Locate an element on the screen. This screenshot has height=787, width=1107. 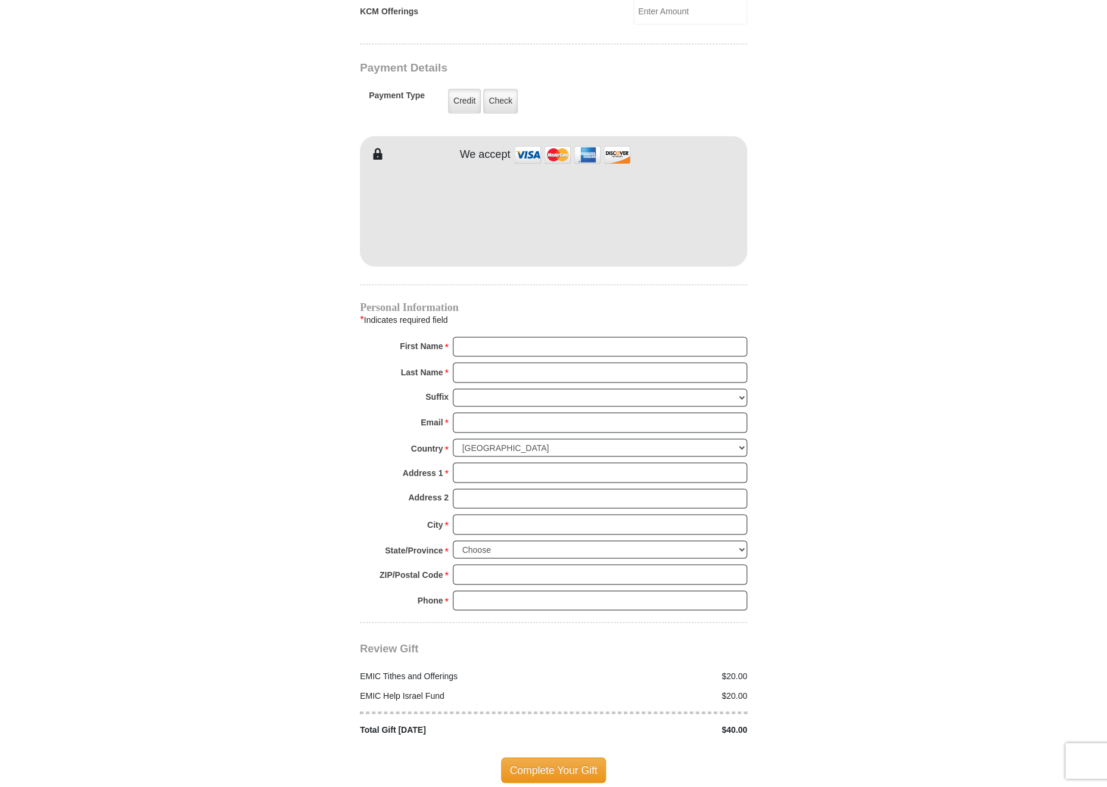
label: Credit is located at coordinates (464, 101).